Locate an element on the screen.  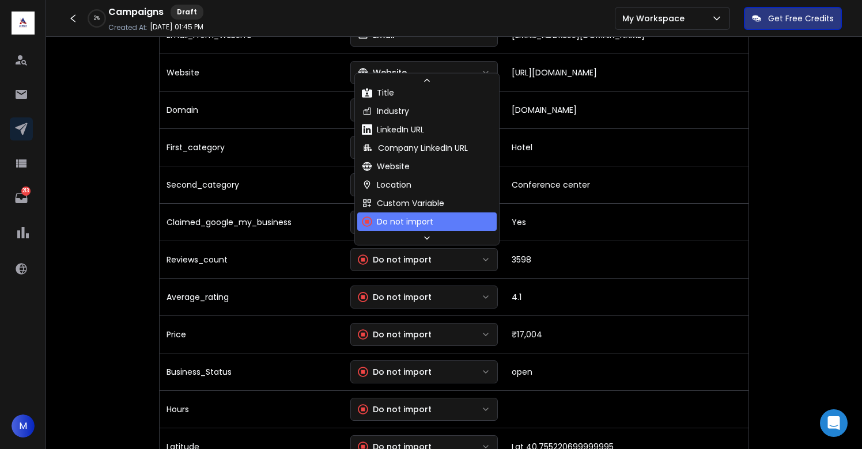
div: Company LinkedIn URL is located at coordinates (415, 149).